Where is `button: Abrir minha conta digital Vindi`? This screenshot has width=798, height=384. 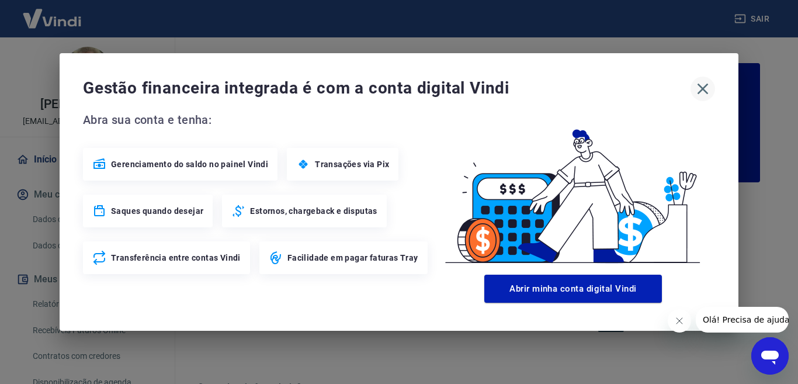 button: Abrir minha conta digital Vindi is located at coordinates (573, 289).